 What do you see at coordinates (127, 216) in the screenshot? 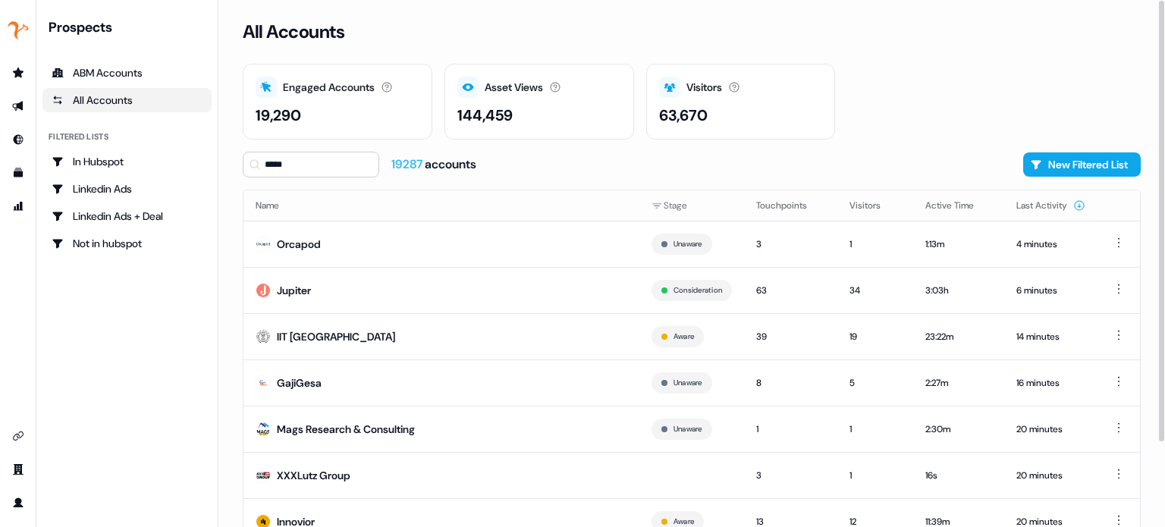
I see `div: Linkedin Ads + Deal` at bounding box center [127, 216].